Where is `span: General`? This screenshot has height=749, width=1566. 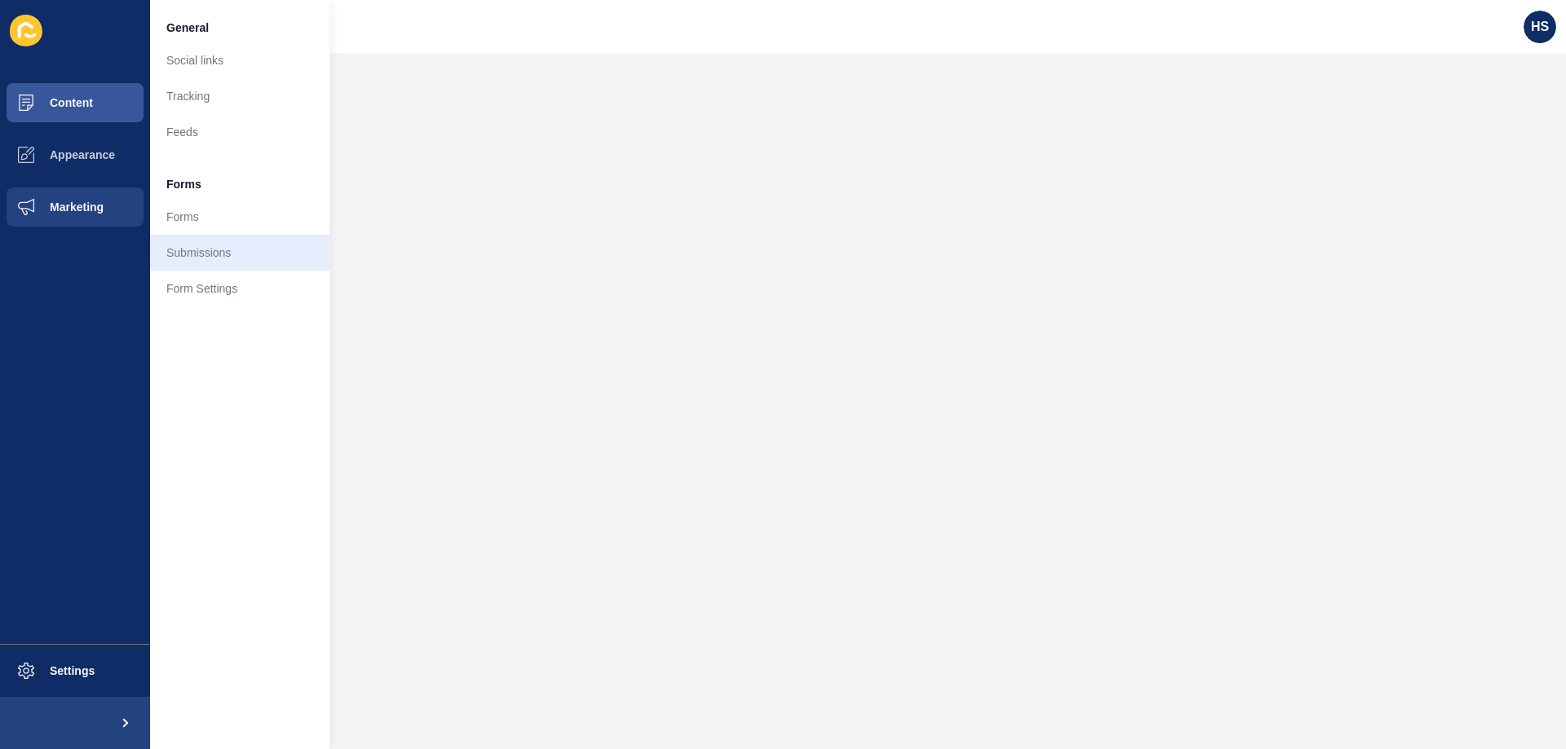 span: General is located at coordinates (188, 28).